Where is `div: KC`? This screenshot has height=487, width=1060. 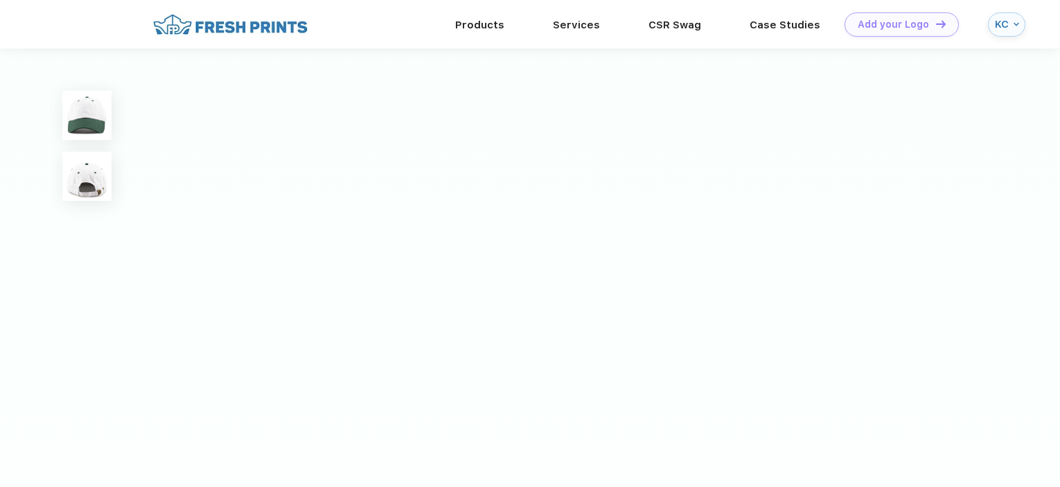 div: KC is located at coordinates (1002, 24).